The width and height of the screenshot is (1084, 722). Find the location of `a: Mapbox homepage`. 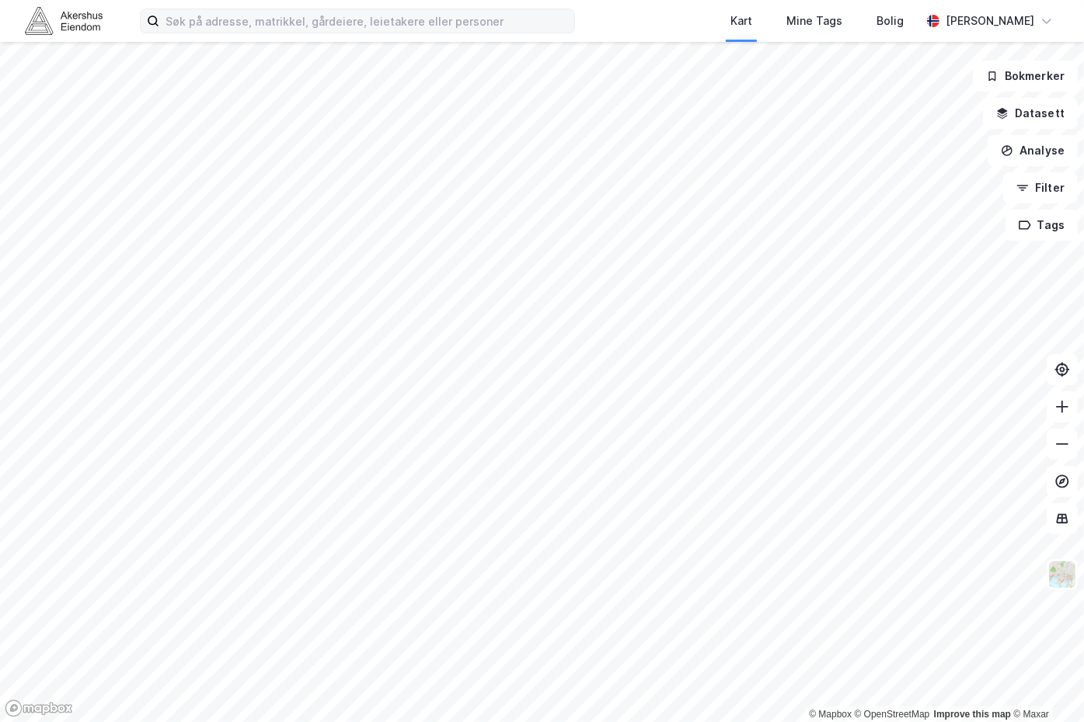

a: Mapbox homepage is located at coordinates (39, 708).